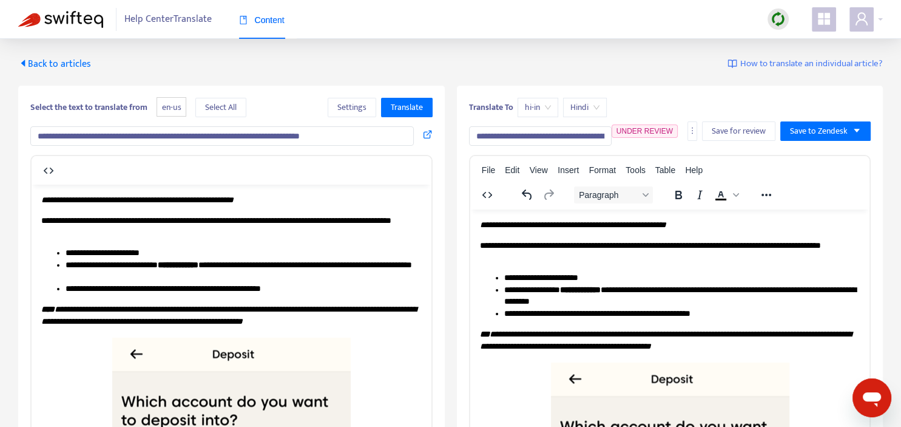  I want to click on div: Text color Black, so click(726, 195).